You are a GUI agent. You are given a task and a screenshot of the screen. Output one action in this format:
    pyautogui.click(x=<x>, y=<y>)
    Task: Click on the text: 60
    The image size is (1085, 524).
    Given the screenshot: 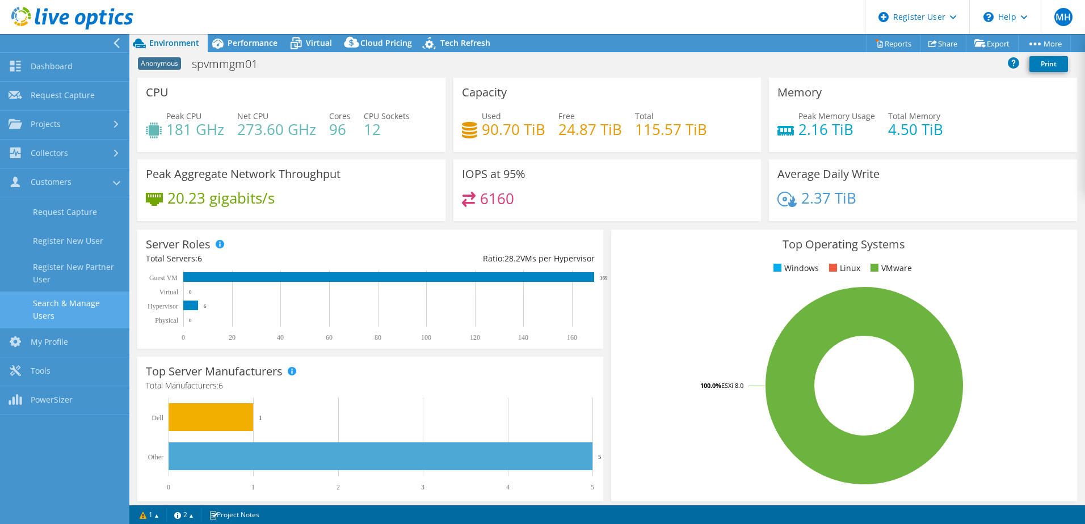 What is the action you would take?
    pyautogui.click(x=329, y=338)
    